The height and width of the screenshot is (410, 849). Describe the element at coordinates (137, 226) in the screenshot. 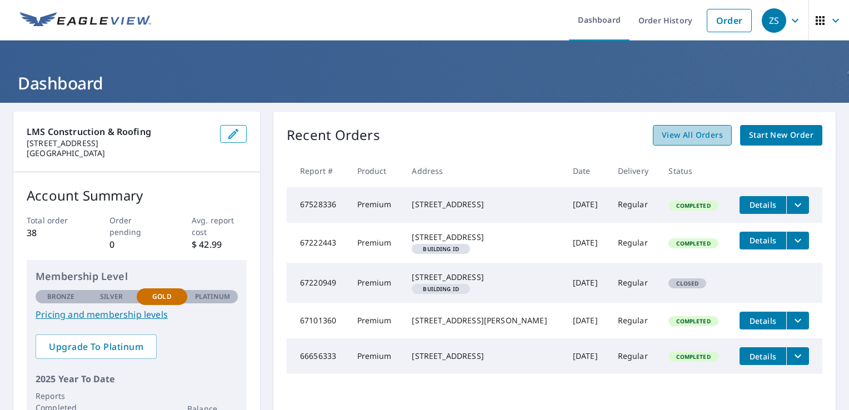

I see `p: Order pending` at that location.